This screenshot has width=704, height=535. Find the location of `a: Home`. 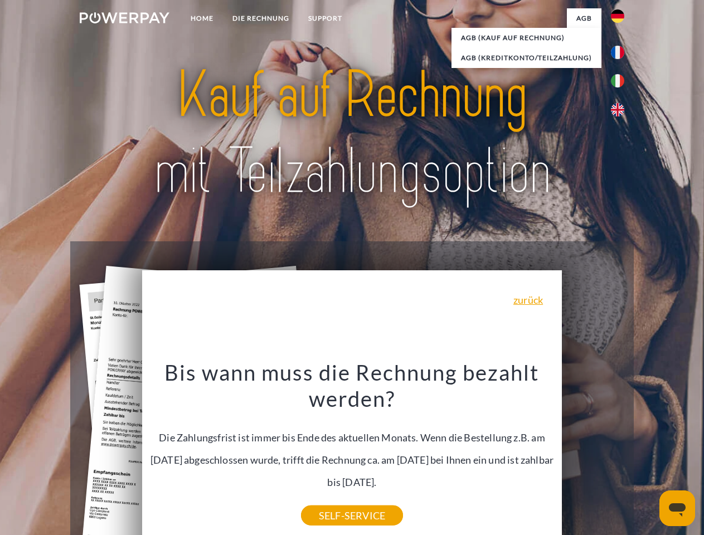

a: Home is located at coordinates (202, 18).